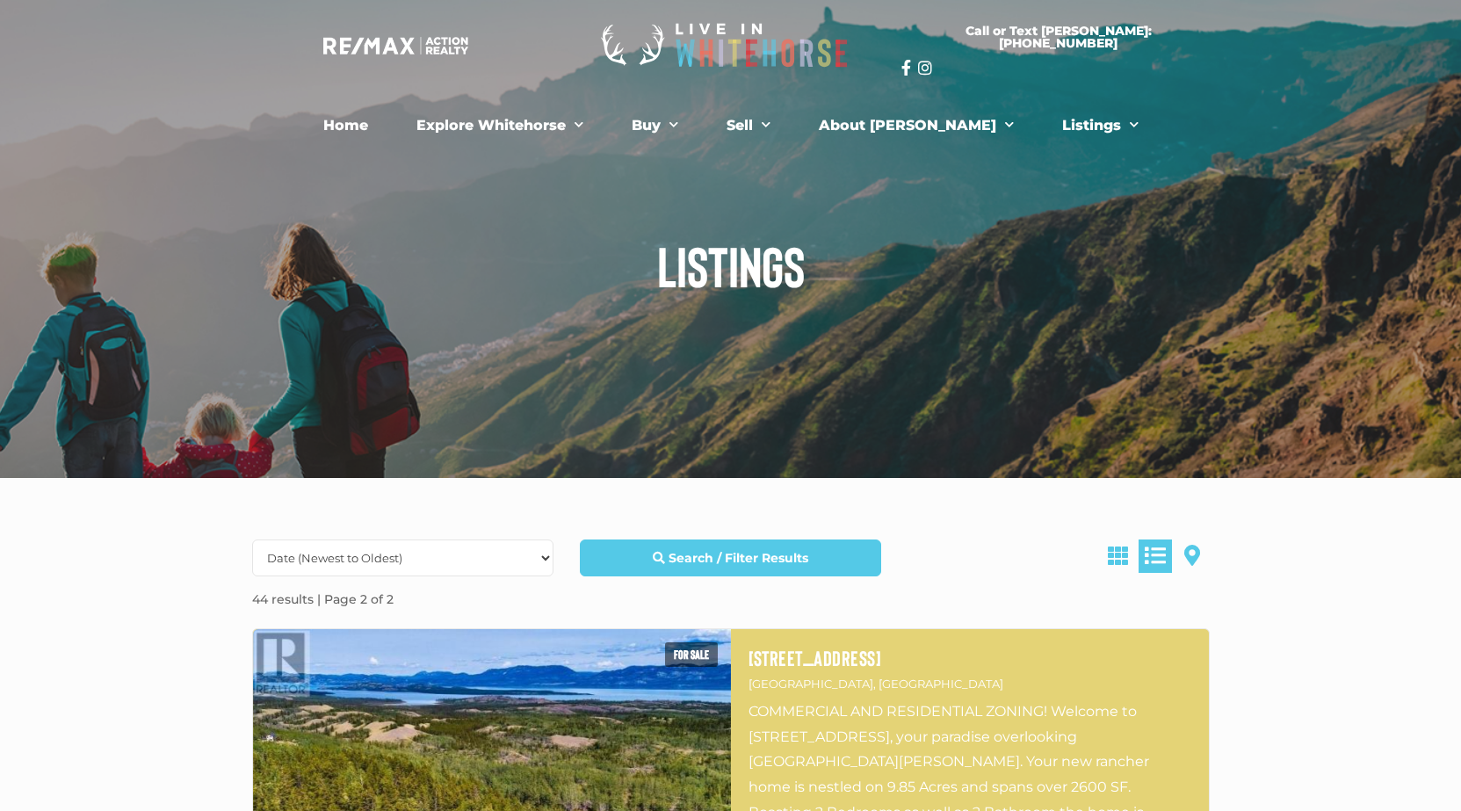 The image size is (1461, 811). Describe the element at coordinates (731, 265) in the screenshot. I see `h1: Listings` at that location.